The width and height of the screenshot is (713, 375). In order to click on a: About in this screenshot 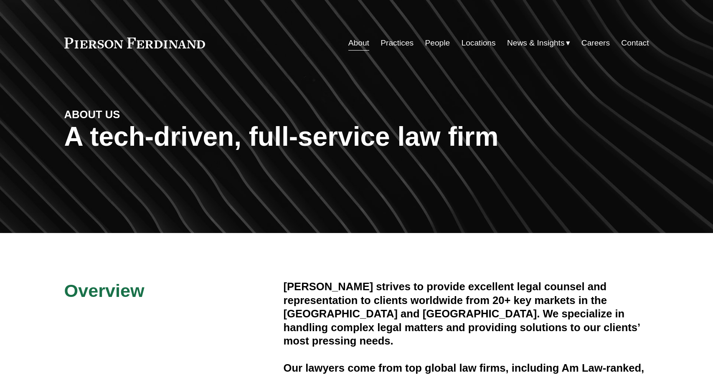, I will do `click(359, 43)`.